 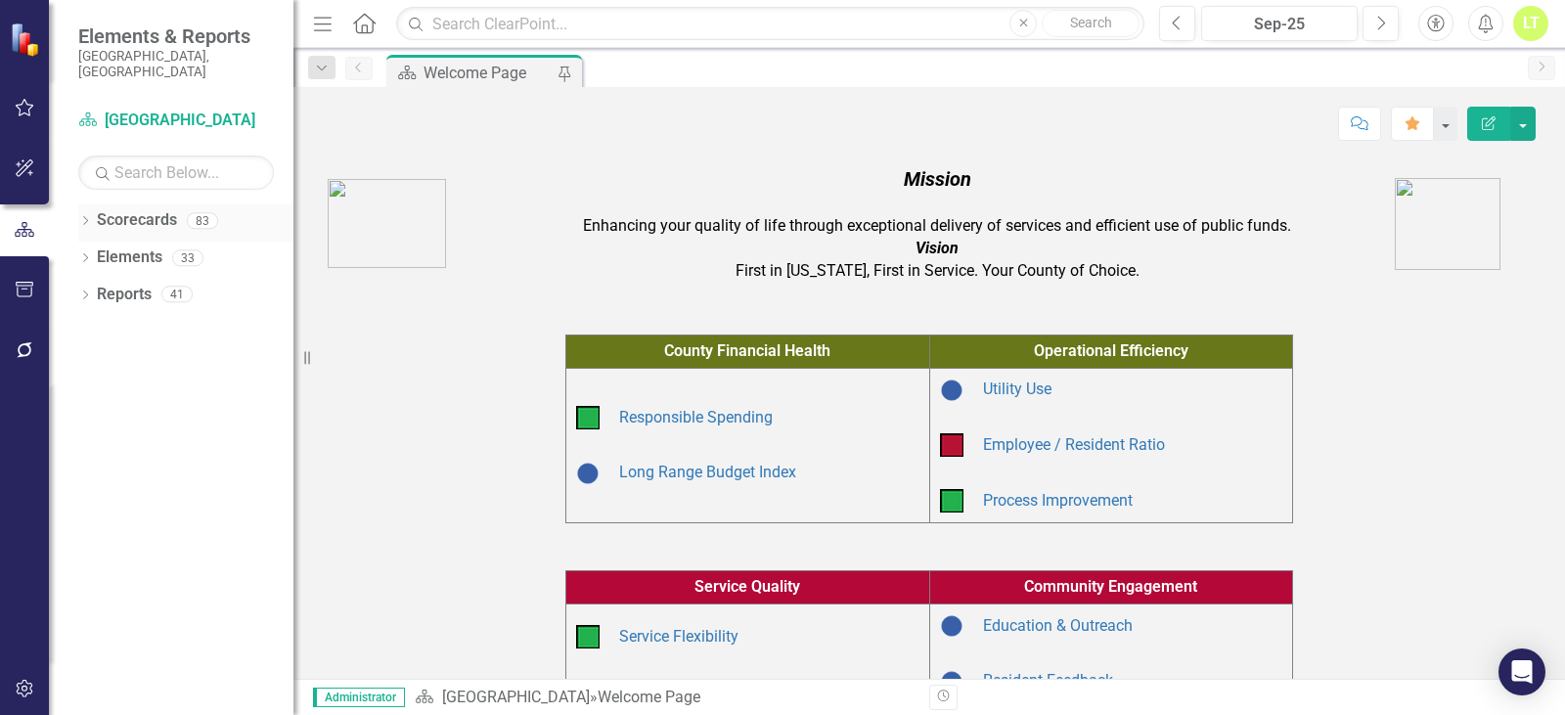 What do you see at coordinates (1110, 586) in the screenshot?
I see `span: Community Engagement` at bounding box center [1110, 586].